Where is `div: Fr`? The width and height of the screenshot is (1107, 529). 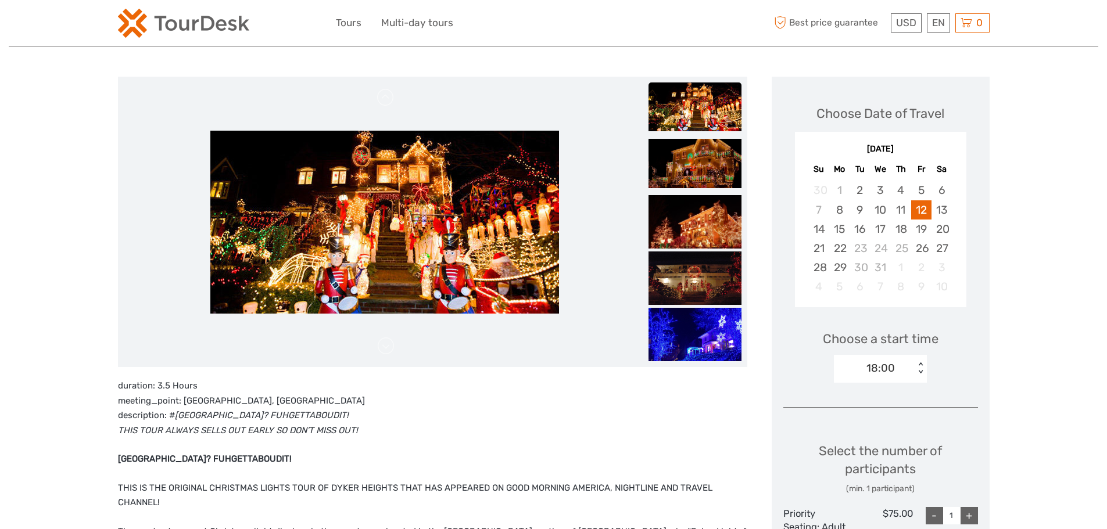 div: Fr is located at coordinates (921, 169).